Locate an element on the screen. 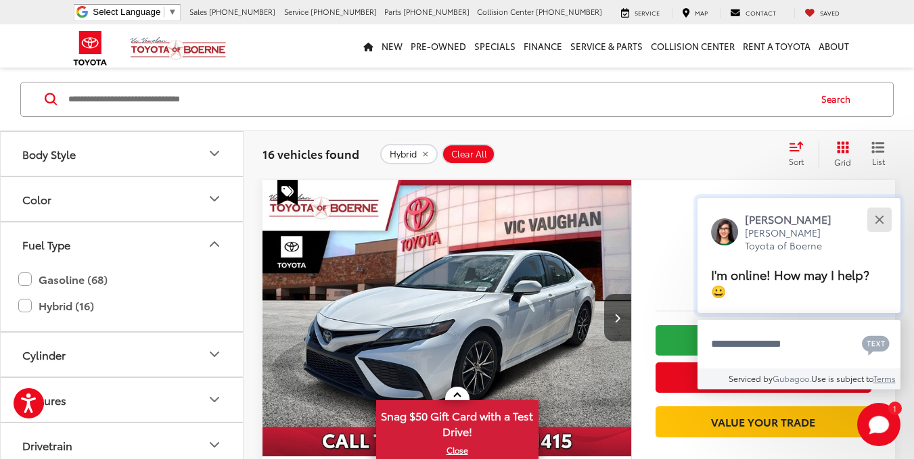  img: Toyota is located at coordinates (90, 48).